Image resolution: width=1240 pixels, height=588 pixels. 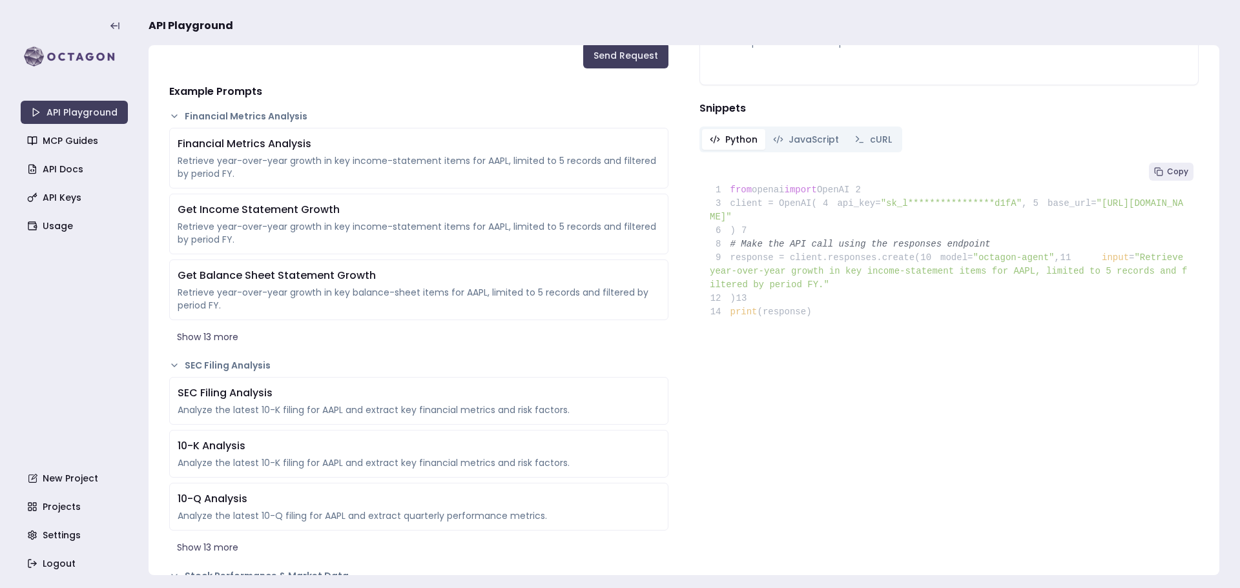 What do you see at coordinates (76, 141) in the screenshot?
I see `a: MCP Guides` at bounding box center [76, 141].